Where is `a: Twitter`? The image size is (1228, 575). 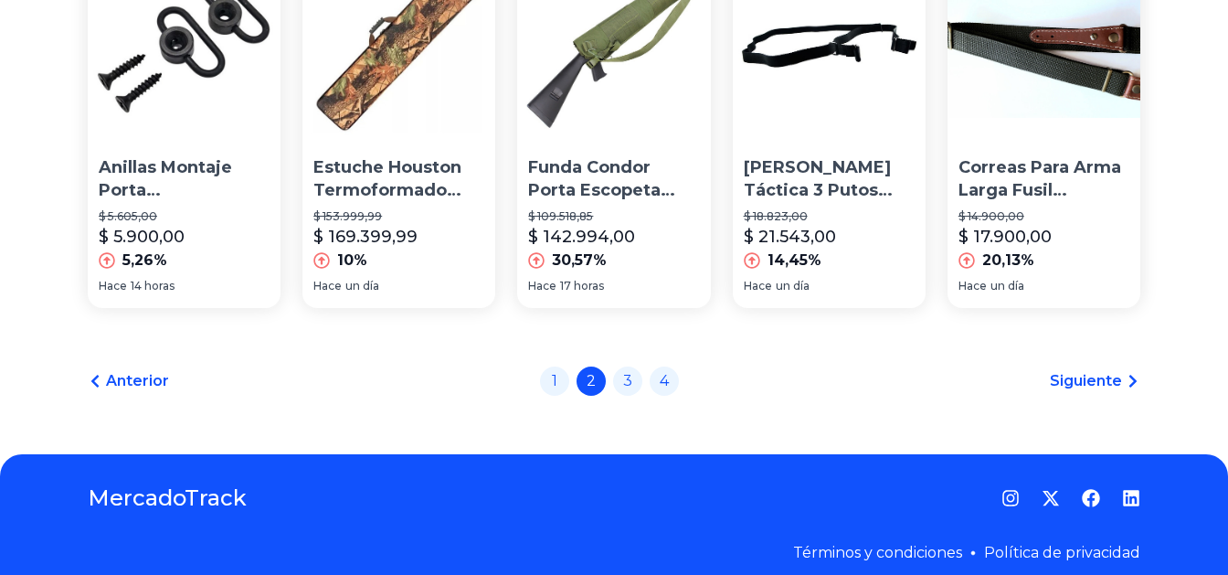
a: Twitter is located at coordinates (1051, 498).